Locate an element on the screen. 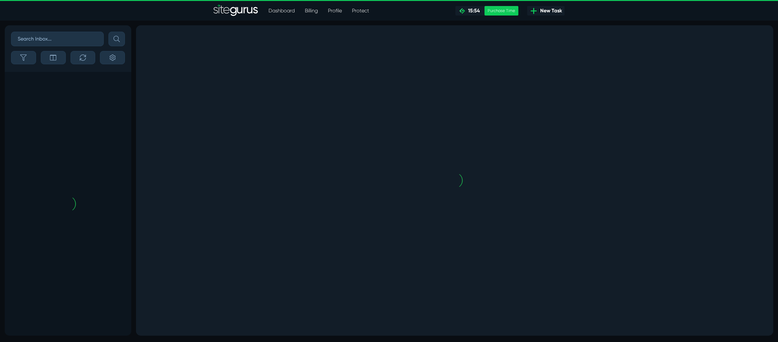 This screenshot has width=778, height=342. a: Protect is located at coordinates (361, 11).